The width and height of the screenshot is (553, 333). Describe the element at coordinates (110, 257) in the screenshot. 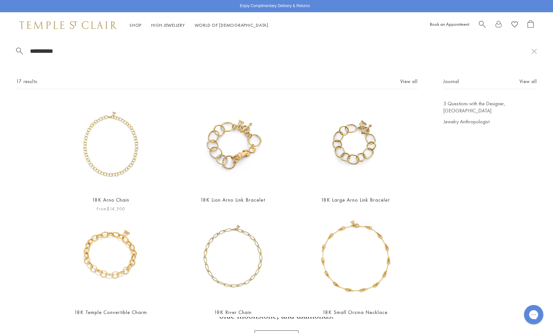

I see `img: 18K Temple Convertible Charm Bracelet` at that location.